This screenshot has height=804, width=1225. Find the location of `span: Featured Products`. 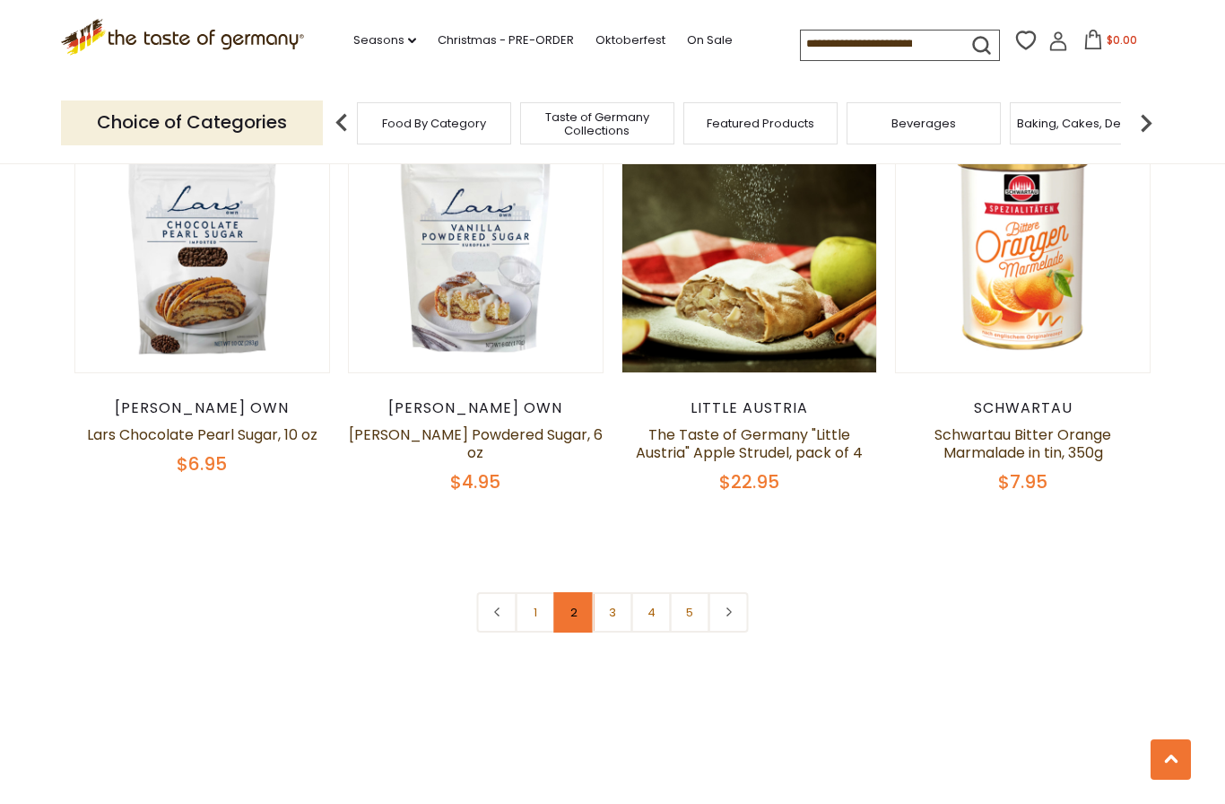

span: Featured Products is located at coordinates (761, 123).